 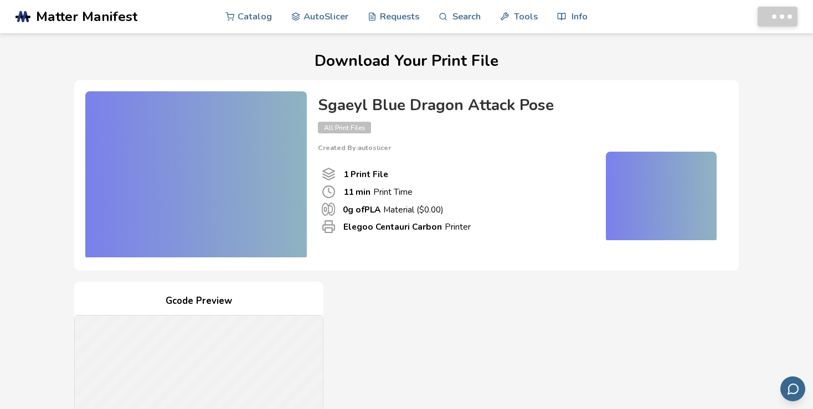 What do you see at coordinates (378, 192) in the screenshot?
I see `p: Print Time` at bounding box center [378, 192].